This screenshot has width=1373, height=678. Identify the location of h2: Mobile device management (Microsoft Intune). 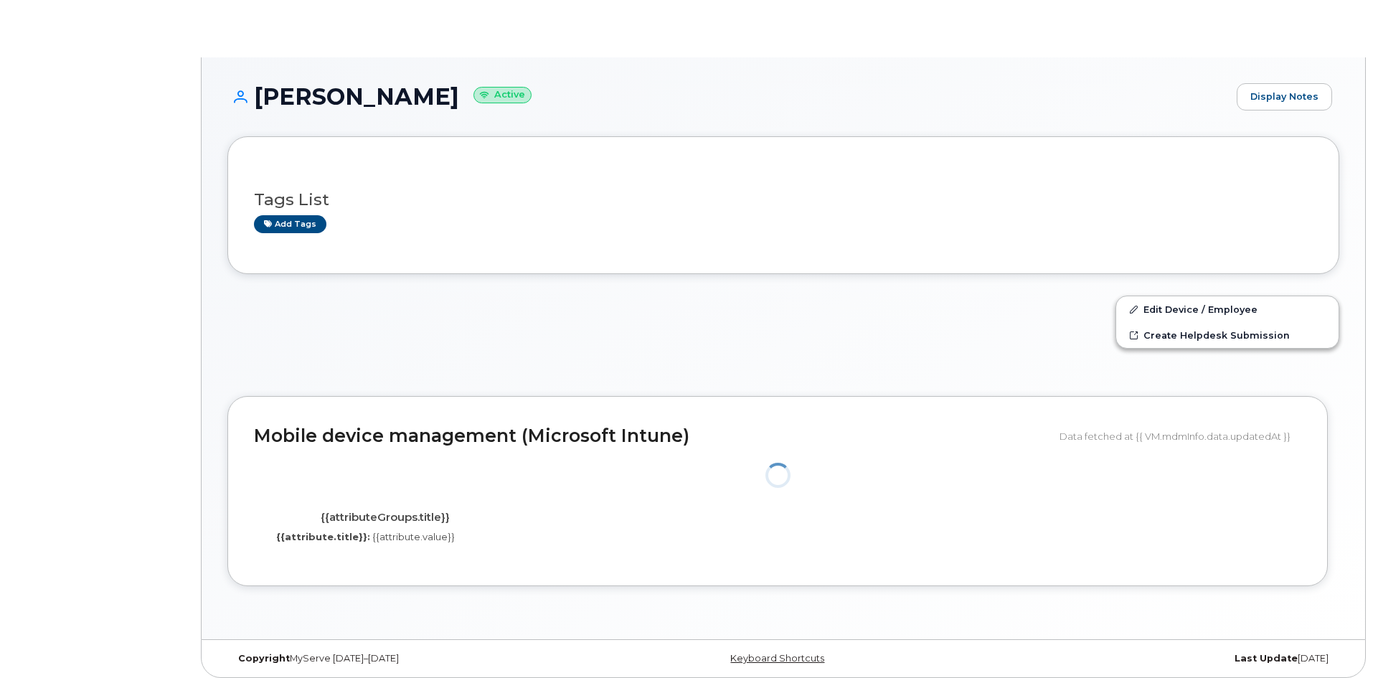
(652, 436).